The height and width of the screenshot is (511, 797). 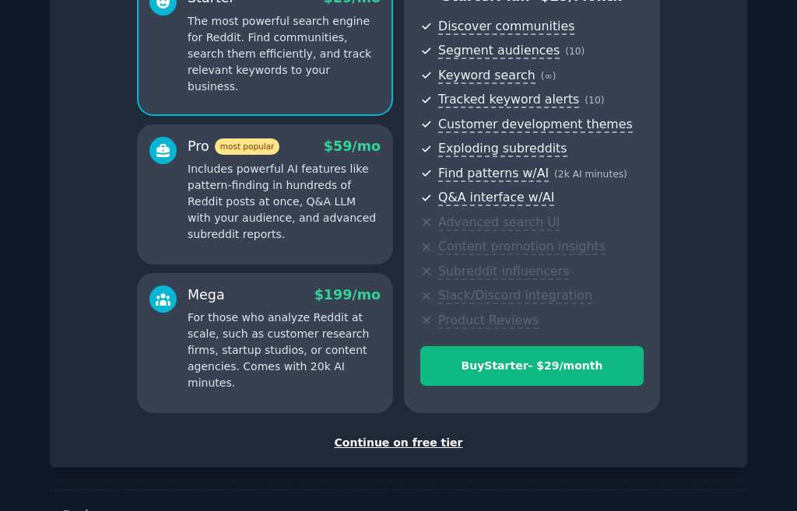 What do you see at coordinates (486, 75) in the screenshot?
I see `span: Keyword search` at bounding box center [486, 75].